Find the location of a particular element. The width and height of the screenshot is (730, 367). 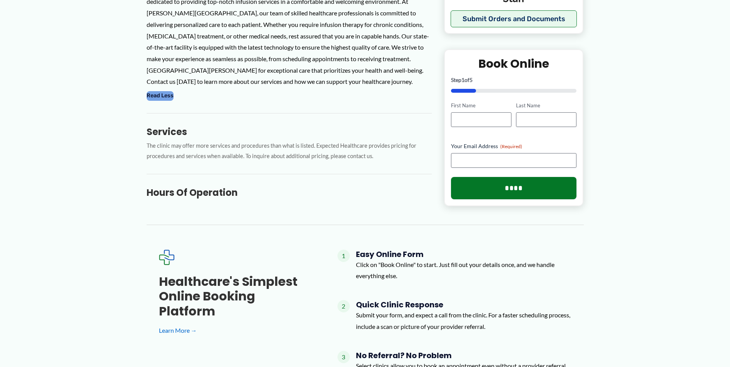

span: 5 is located at coordinates (471, 80).